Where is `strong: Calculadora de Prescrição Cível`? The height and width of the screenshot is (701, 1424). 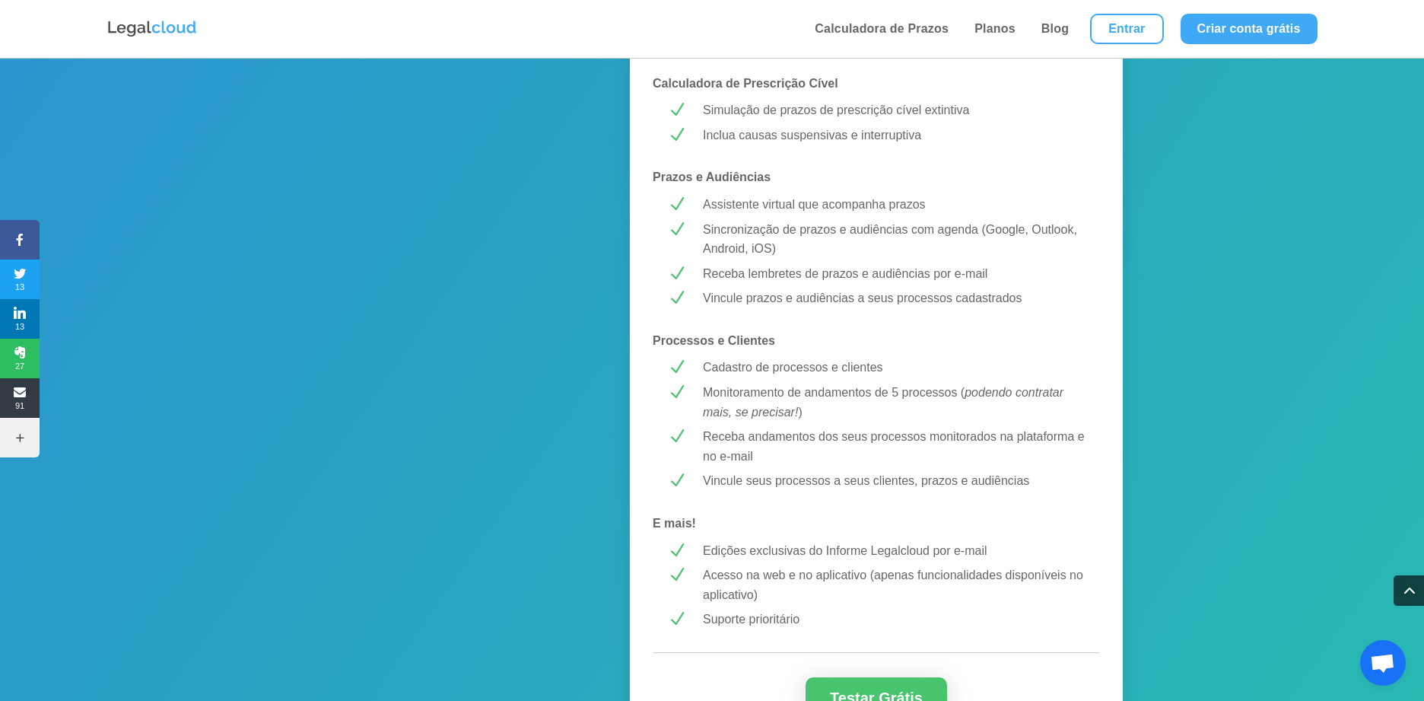 strong: Calculadora de Prescrição Cível is located at coordinates (746, 83).